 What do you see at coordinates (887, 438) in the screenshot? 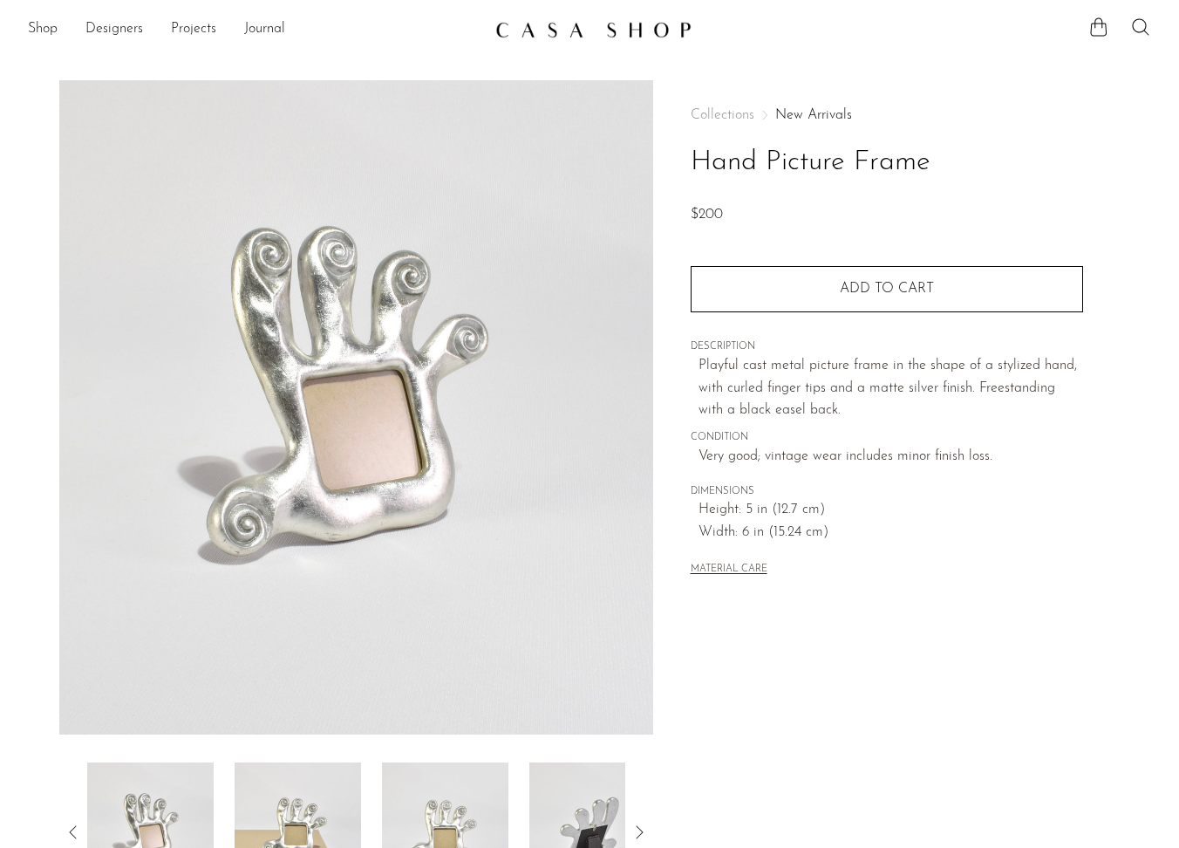
I see `span: CONDITION` at bounding box center [887, 438].